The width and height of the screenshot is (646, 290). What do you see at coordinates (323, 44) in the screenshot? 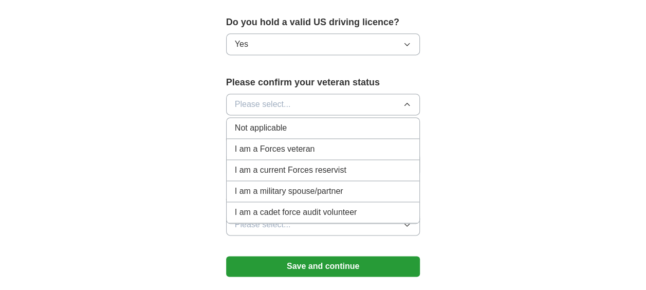
I see `button: Yes` at bounding box center [323, 44].